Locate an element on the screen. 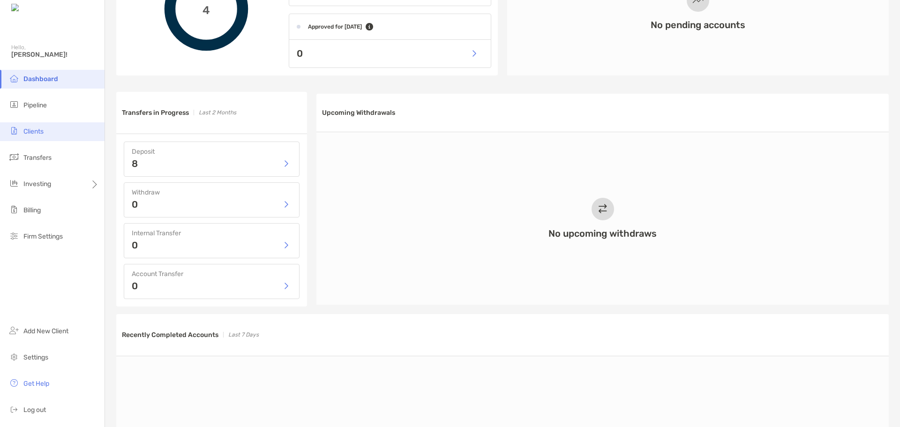 The height and width of the screenshot is (427, 900). span: Settings is located at coordinates (36, 357).